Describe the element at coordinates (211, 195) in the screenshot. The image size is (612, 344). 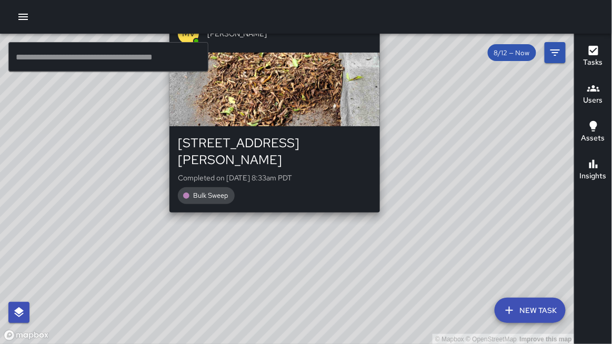
I see `span: Bulk Sweep` at that location.